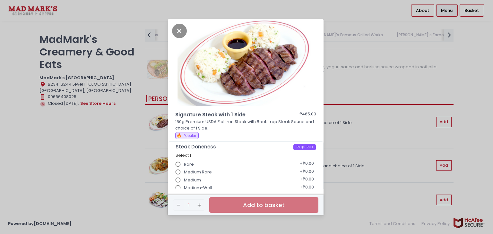 Image resolution: width=493 pixels, height=234 pixels. What do you see at coordinates (192, 180) in the screenshot?
I see `span: Medium` at bounding box center [192, 180].